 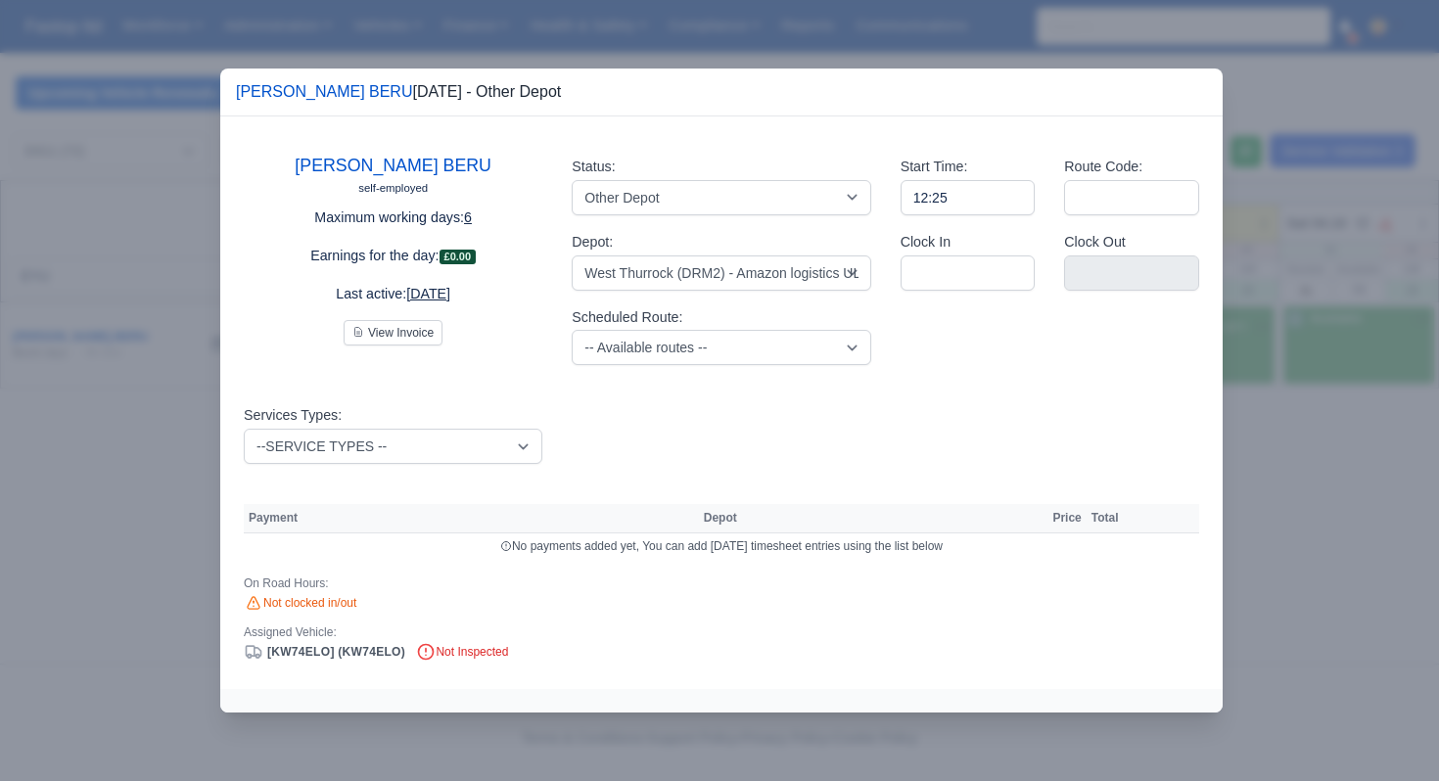 What do you see at coordinates (1094, 242) in the screenshot?
I see `label: Clock Out` at bounding box center [1094, 242].